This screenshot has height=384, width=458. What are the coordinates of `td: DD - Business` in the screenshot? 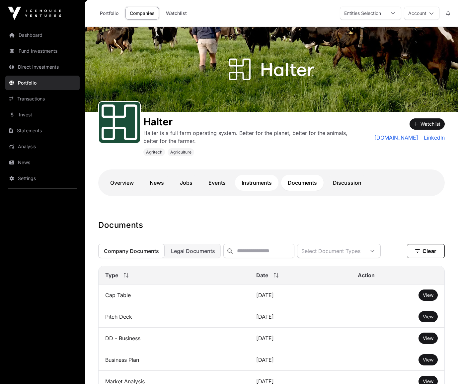 It's located at (174, 338).